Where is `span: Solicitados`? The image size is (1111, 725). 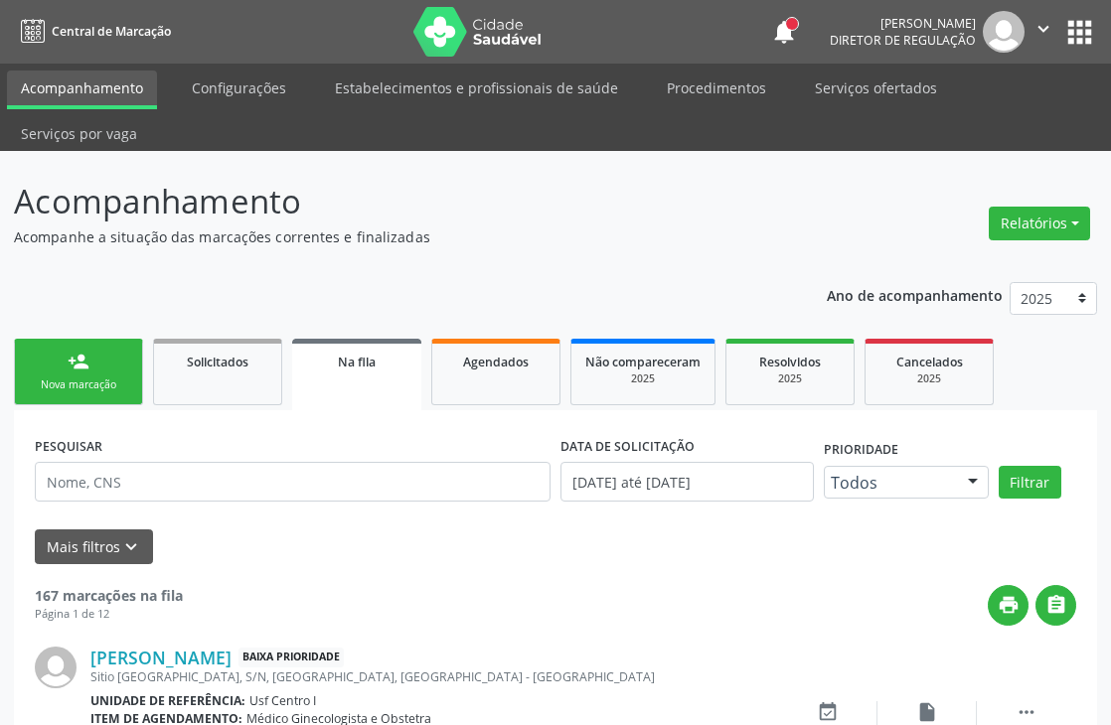 span: Solicitados is located at coordinates (218, 362).